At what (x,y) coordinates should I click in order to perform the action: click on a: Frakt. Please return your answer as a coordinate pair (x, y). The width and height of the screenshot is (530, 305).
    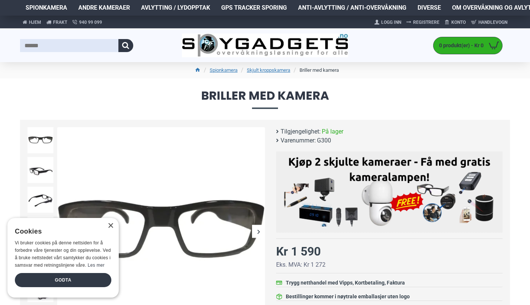
    Looking at the image, I should click on (57, 22).